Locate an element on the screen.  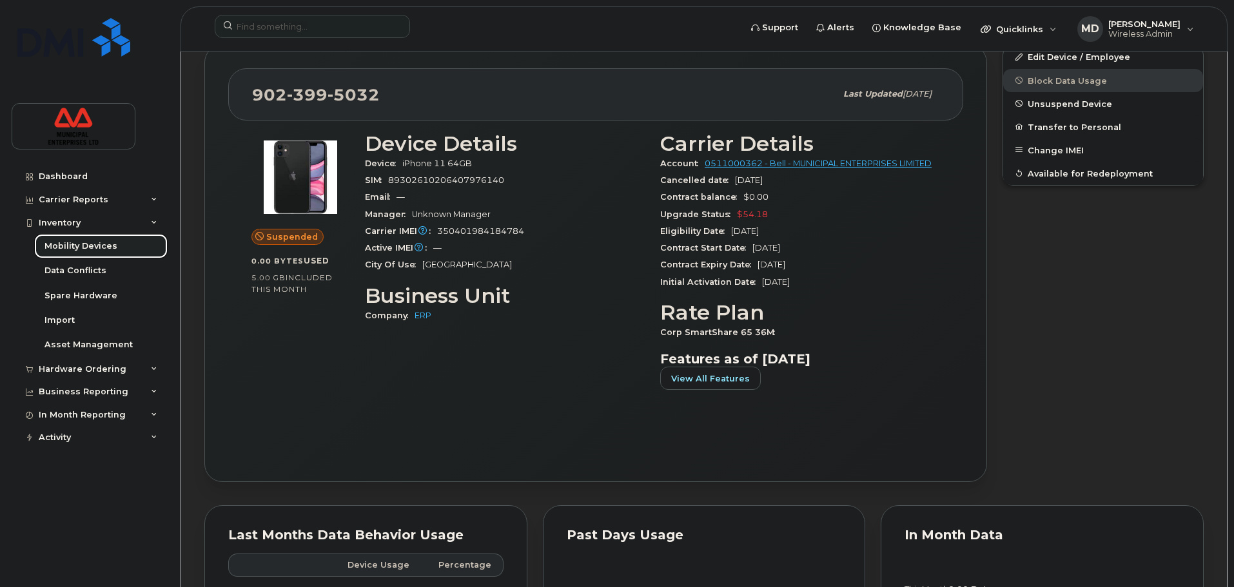
a: 0511000362 - Bell - MUNICIPAL ENTERPRISES LIMITED is located at coordinates (818, 163).